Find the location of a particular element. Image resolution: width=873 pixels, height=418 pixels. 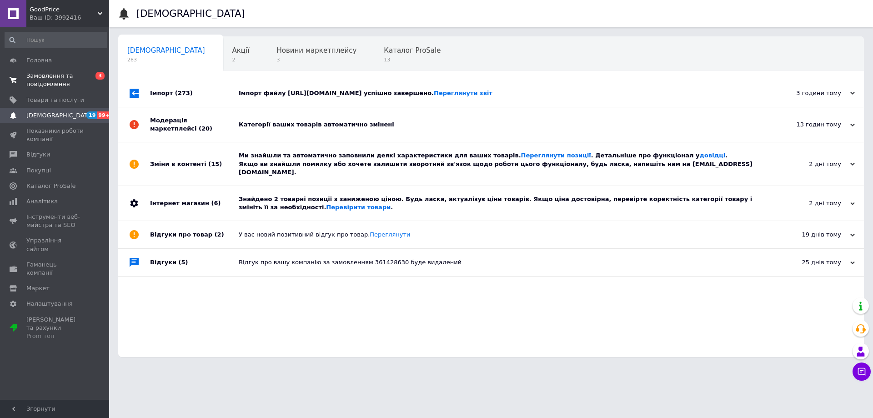

span: Маркет is located at coordinates (38, 288).